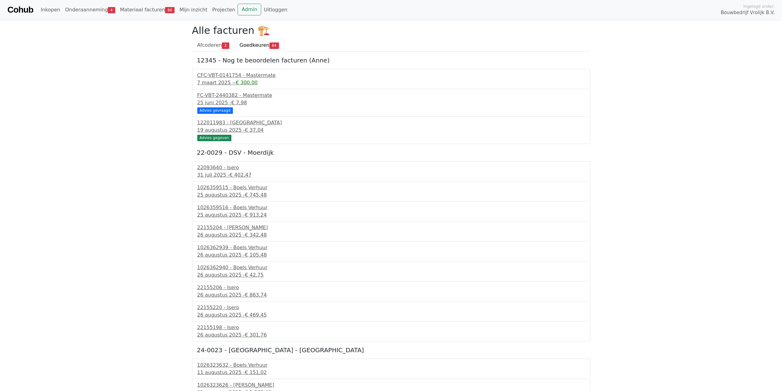 This screenshot has width=782, height=391. I want to click on a: 1026359516 - Boels Verhuur25 augustus 2025 -€ 913,24, so click(391, 211).